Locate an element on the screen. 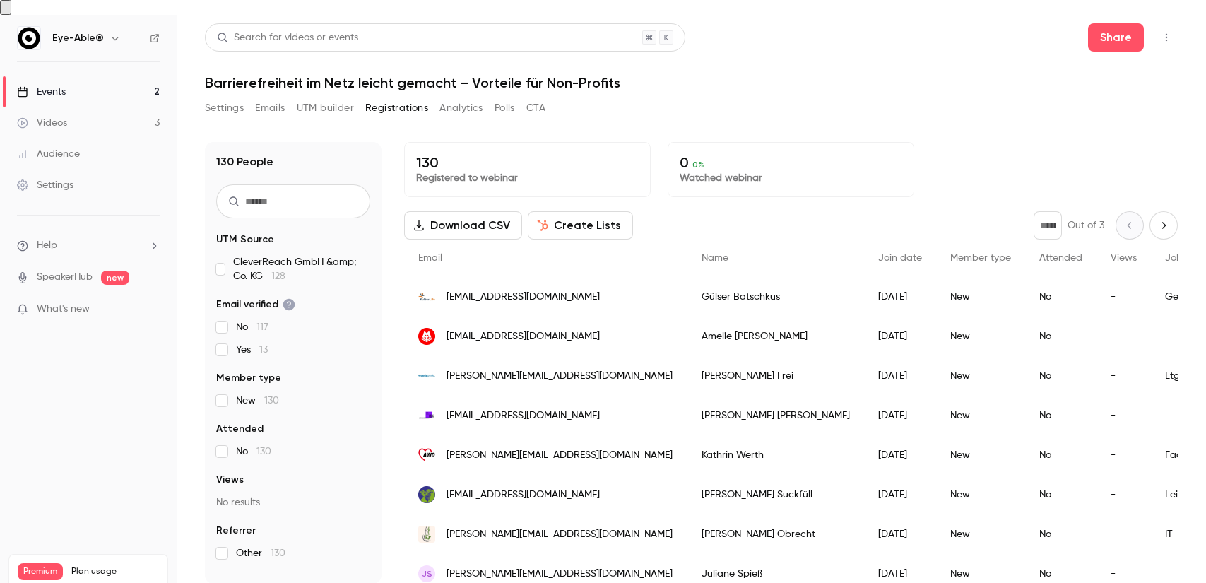 The height and width of the screenshot is (583, 1206). h1: Barrierefreiheit im Netz leicht gemacht – Vorteile für Non-Profits is located at coordinates (691, 83).